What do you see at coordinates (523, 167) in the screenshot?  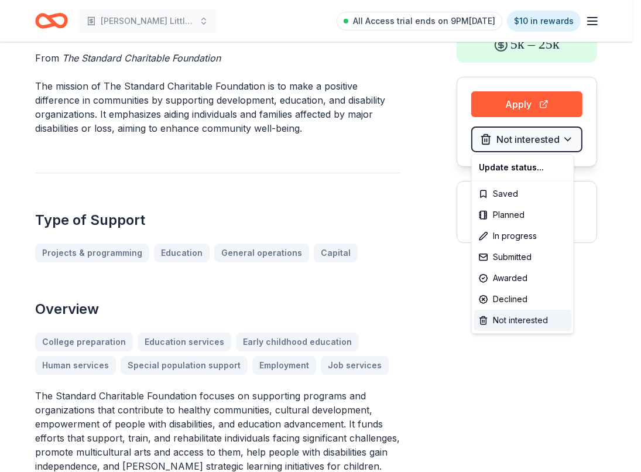 I see `div: Update status...` at bounding box center [523, 167].